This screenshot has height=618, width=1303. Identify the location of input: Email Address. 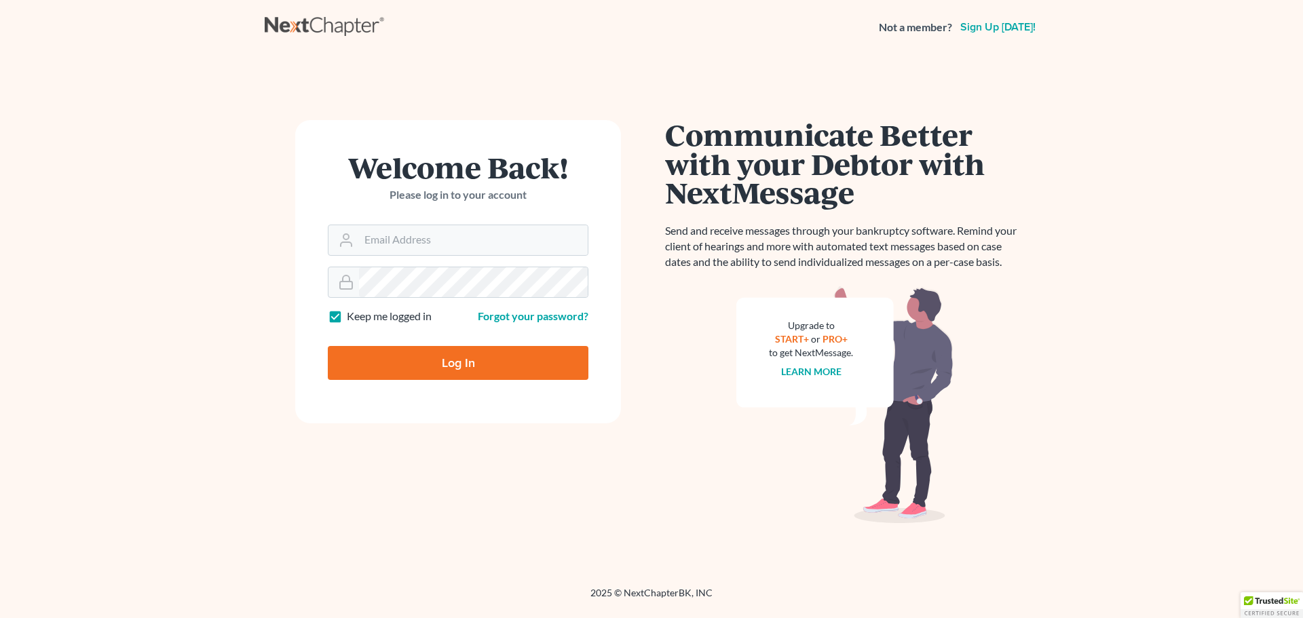
(473, 240).